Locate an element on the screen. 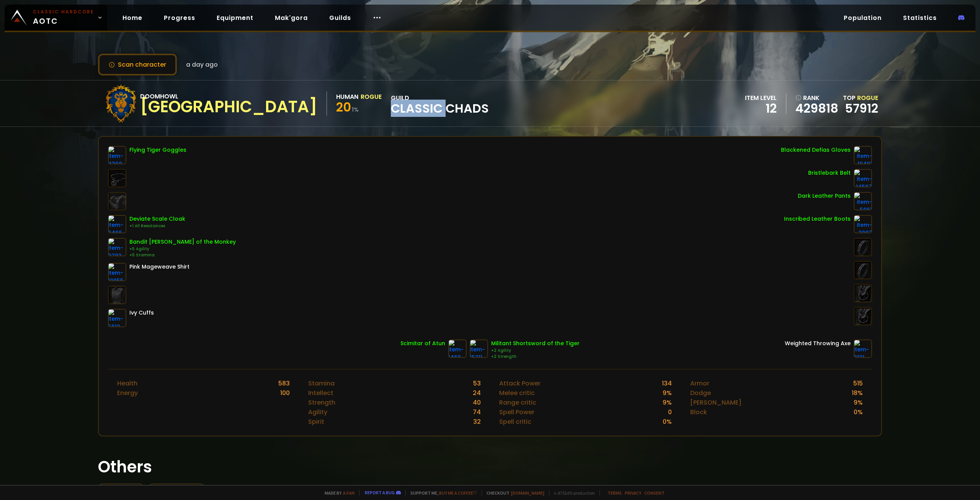 The height and width of the screenshot is (500, 980). div: Blackened Defias Gloves is located at coordinates (816, 150).